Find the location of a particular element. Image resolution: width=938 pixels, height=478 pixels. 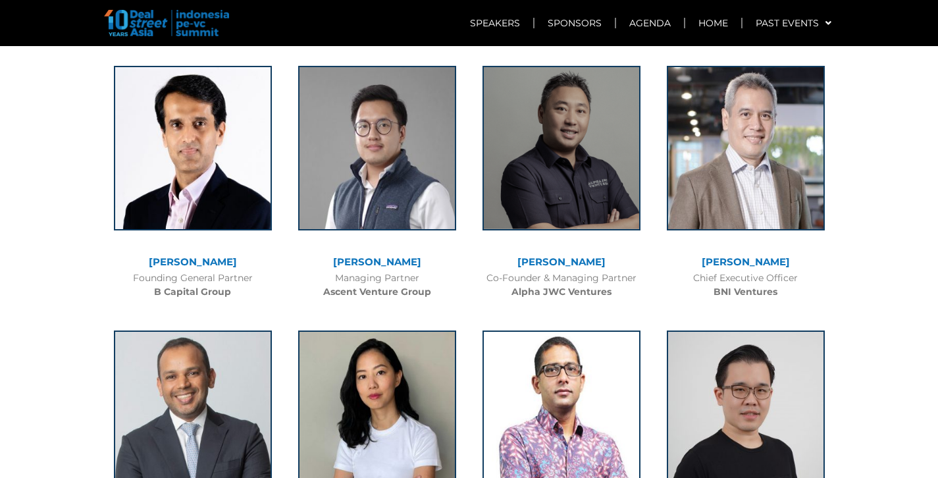

a: Agenda is located at coordinates (650, 23).